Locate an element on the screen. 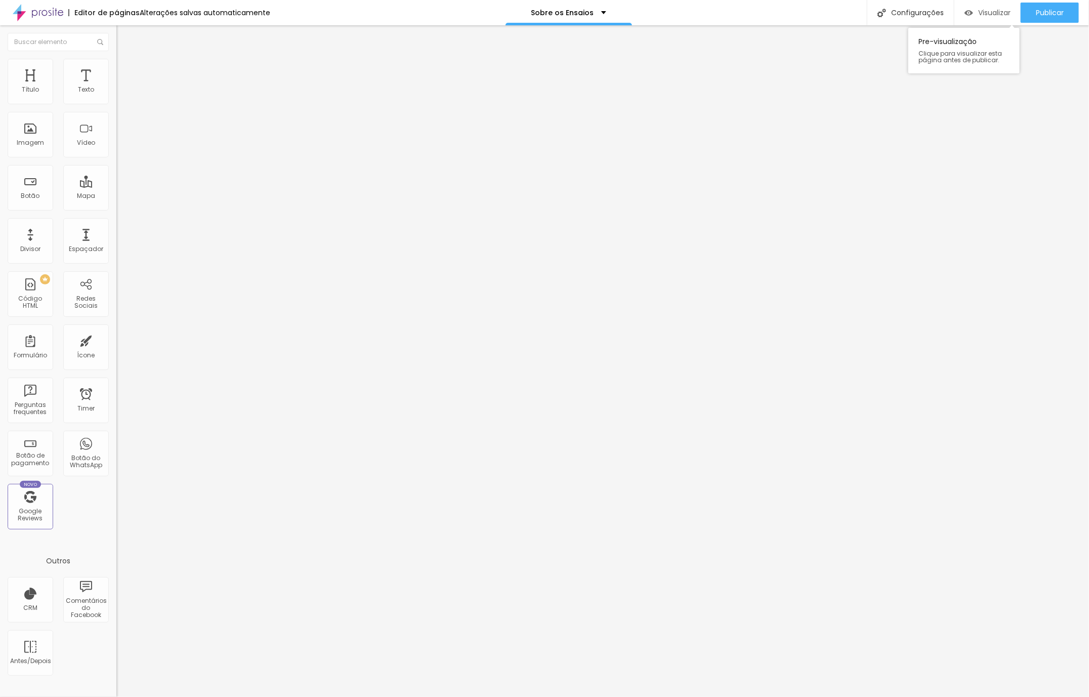  img: view-1.svg is located at coordinates (968, 13).